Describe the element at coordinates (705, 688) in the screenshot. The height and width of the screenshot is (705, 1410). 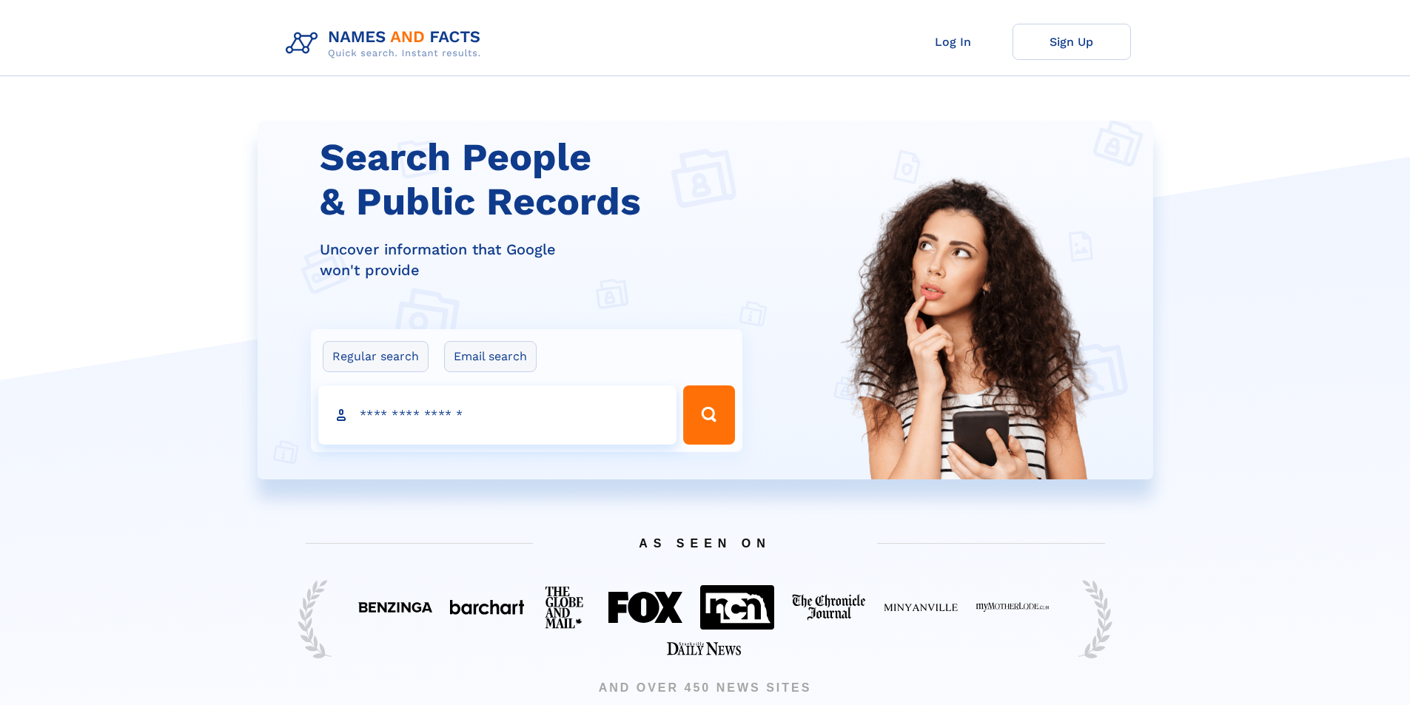
I see `span: AND OVER 450 NEWS SITES` at that location.